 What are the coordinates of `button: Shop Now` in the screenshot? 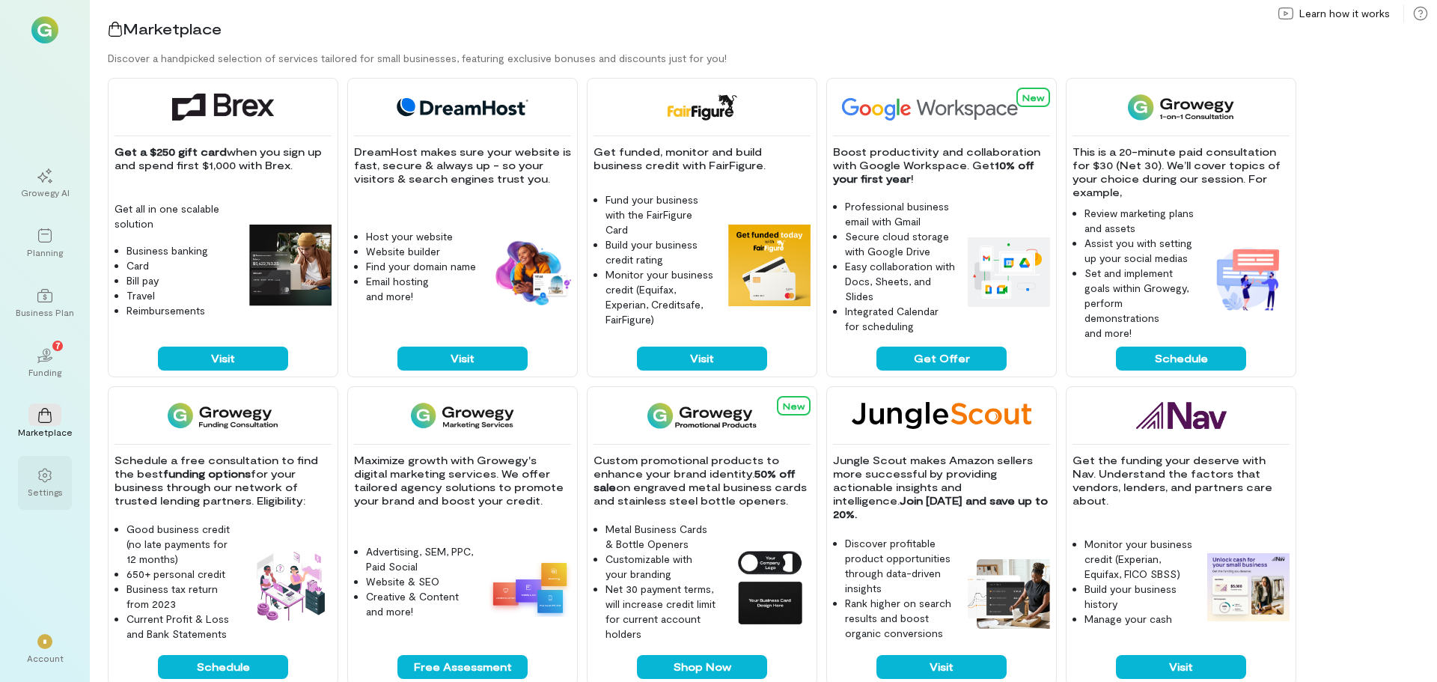 It's located at (702, 667).